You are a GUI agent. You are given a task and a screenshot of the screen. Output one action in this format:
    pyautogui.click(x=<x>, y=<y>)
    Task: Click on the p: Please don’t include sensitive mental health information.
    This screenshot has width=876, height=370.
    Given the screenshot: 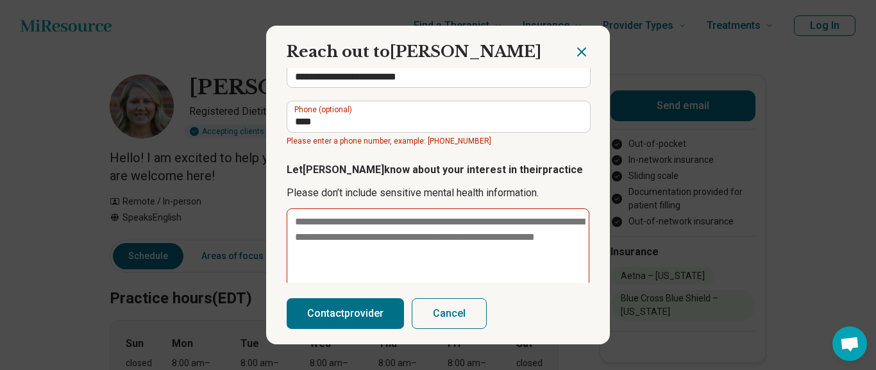 What is the action you would take?
    pyautogui.click(x=438, y=193)
    